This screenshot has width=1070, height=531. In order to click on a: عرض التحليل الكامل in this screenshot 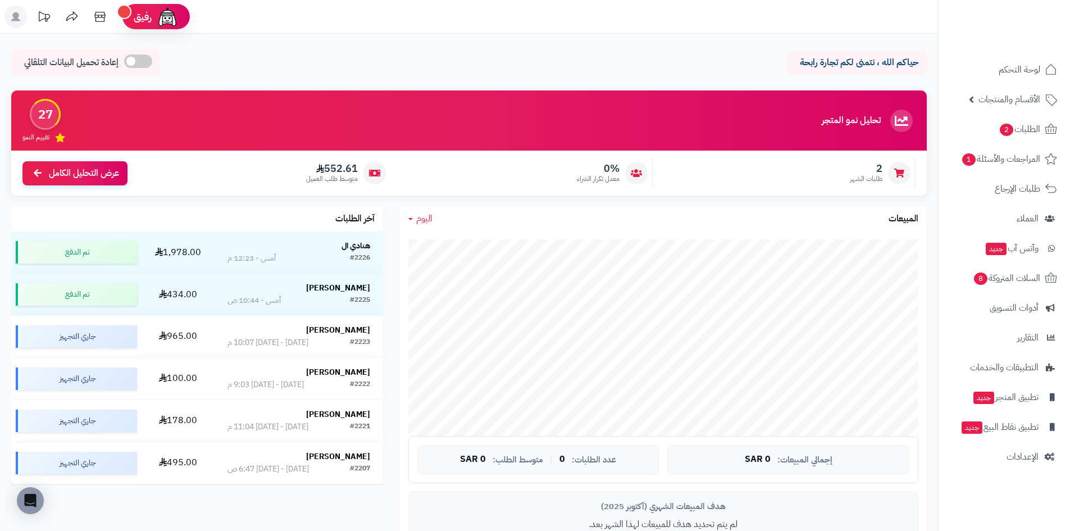, I will do `click(75, 173)`.